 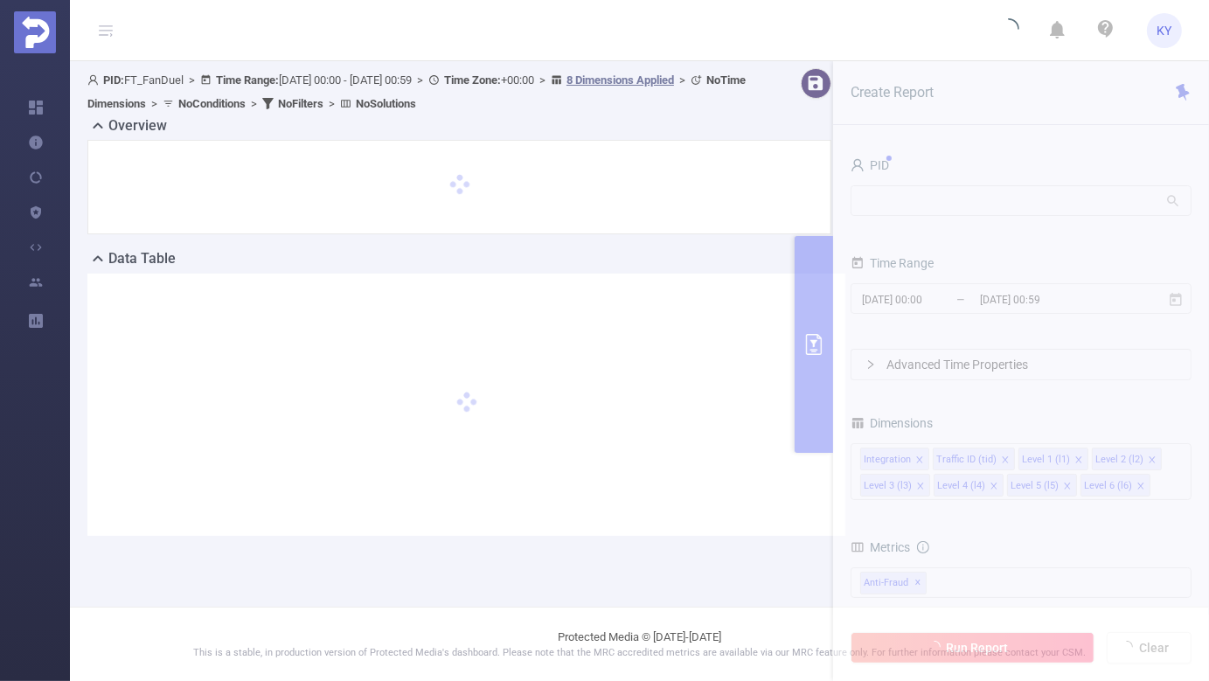 I want to click on u: 8 Dimensions Applied, so click(x=620, y=80).